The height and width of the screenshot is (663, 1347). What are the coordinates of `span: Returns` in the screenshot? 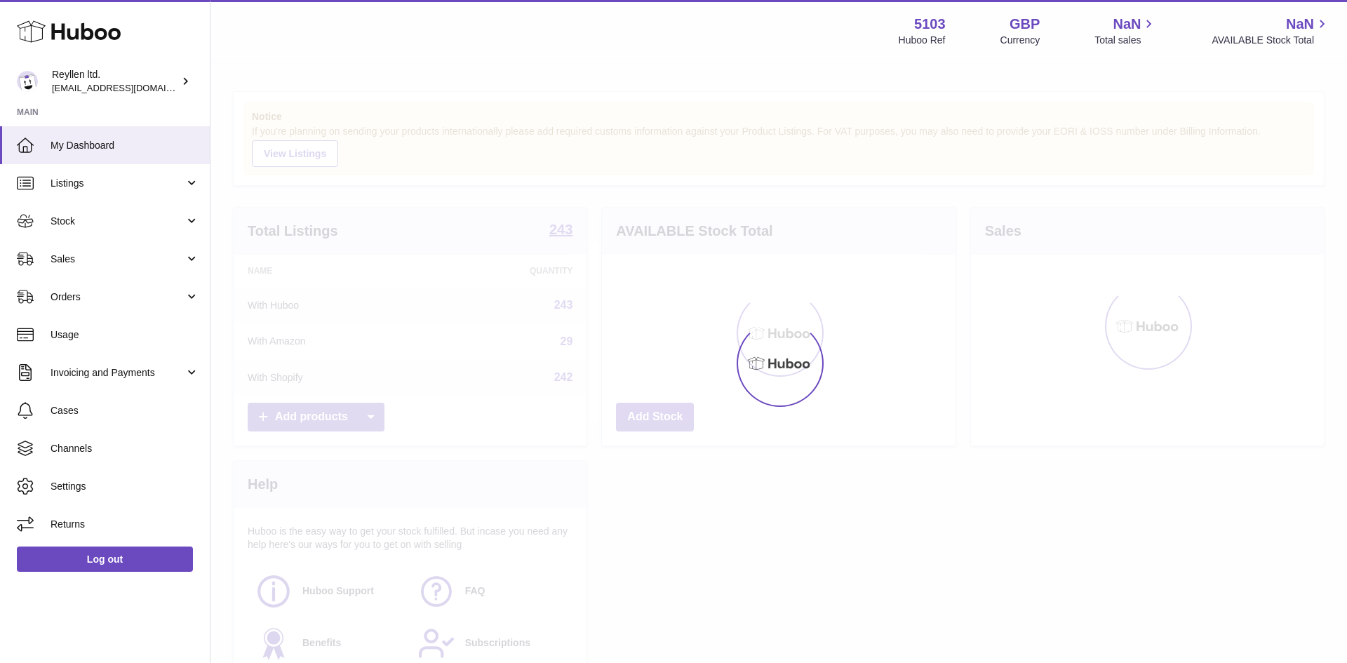 It's located at (125, 524).